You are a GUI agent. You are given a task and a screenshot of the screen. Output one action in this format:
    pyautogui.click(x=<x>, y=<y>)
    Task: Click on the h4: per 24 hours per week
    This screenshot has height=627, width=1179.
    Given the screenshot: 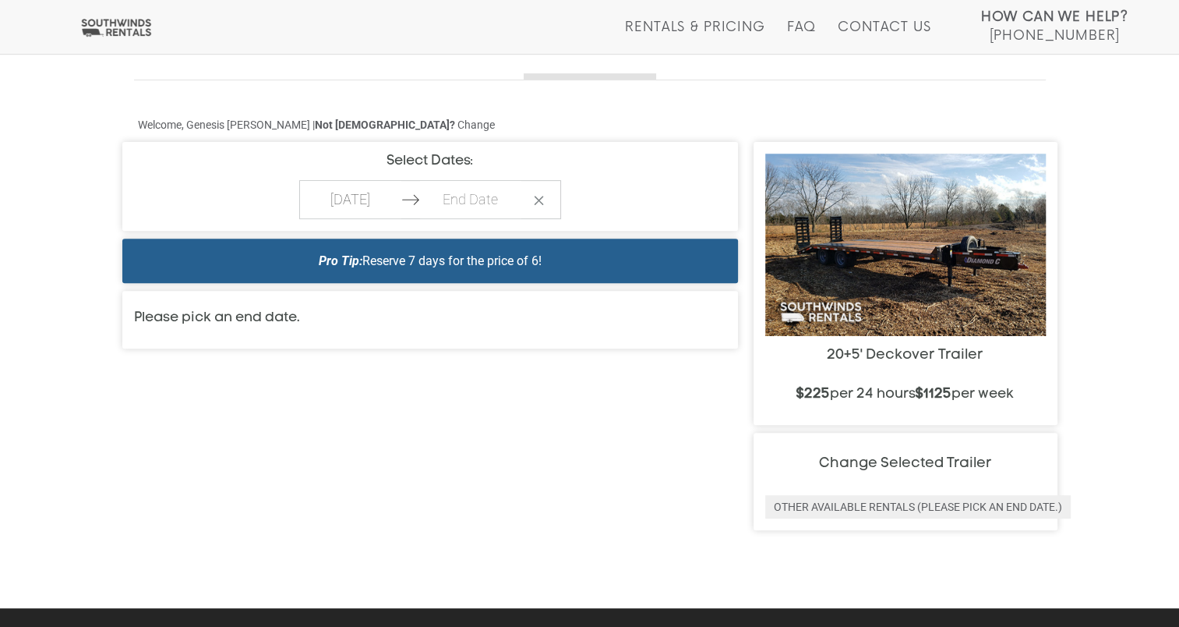 What is the action you would take?
    pyautogui.click(x=906, y=394)
    